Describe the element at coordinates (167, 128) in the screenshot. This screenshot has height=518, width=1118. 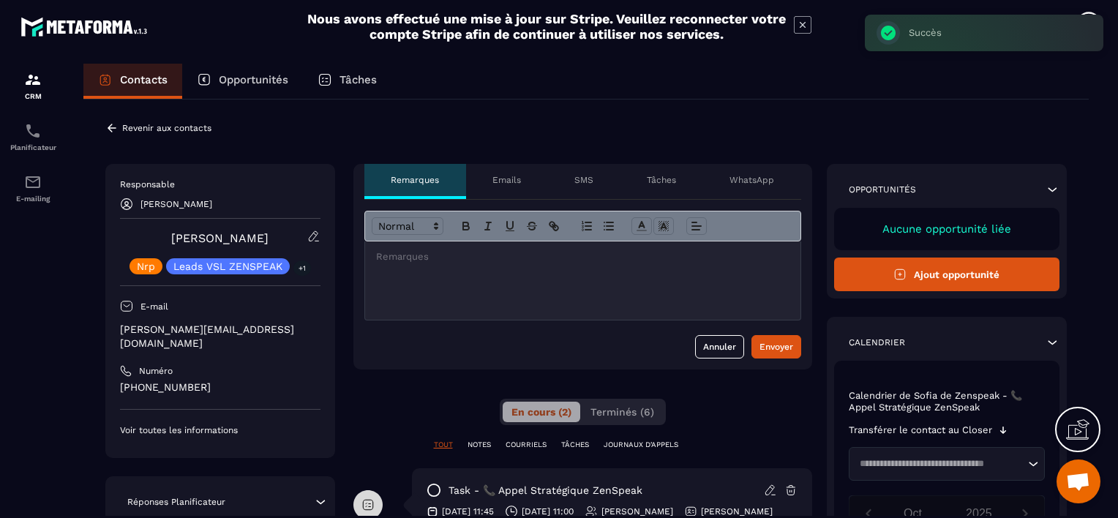
I see `p: Revenir aux contacts` at that location.